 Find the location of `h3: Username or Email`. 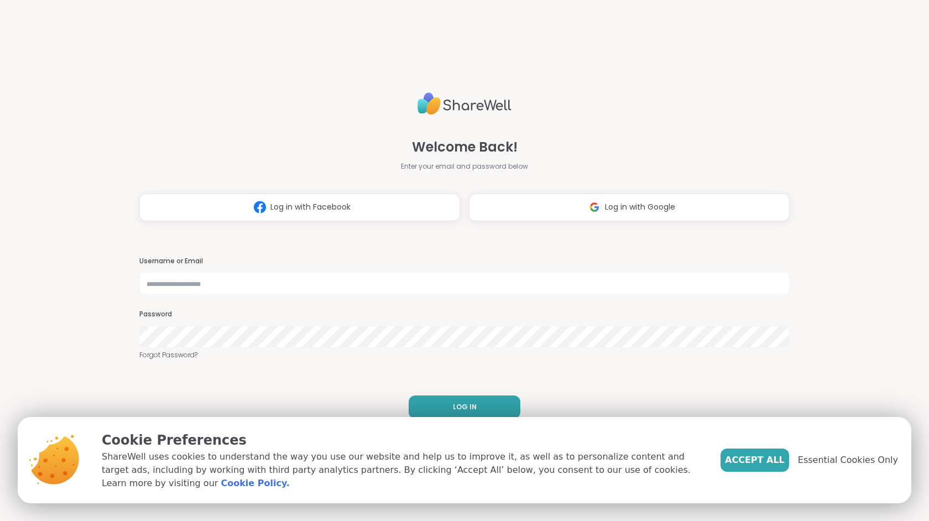

h3: Username or Email is located at coordinates (464, 261).